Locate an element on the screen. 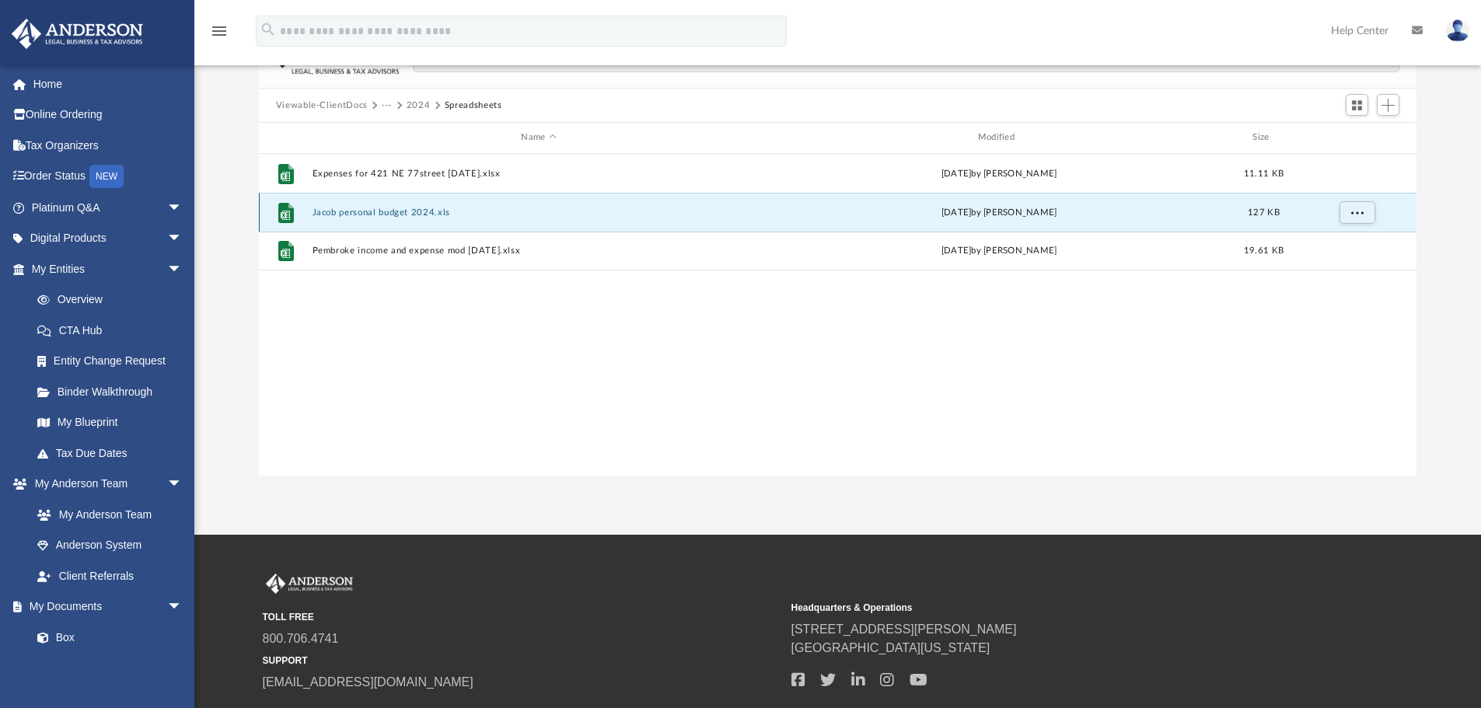 Image resolution: width=1481 pixels, height=708 pixels. a: My Anderson Team is located at coordinates (106, 515).